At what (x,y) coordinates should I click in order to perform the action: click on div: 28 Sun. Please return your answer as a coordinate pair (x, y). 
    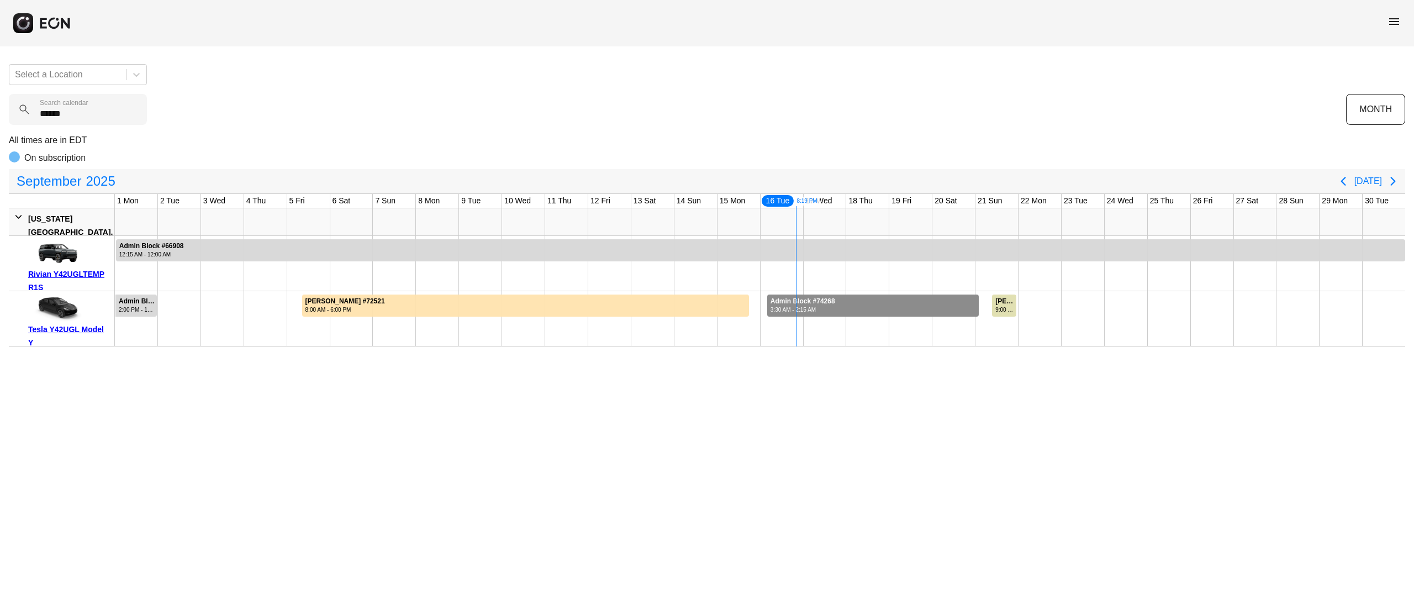
    Looking at the image, I should click on (1291, 200).